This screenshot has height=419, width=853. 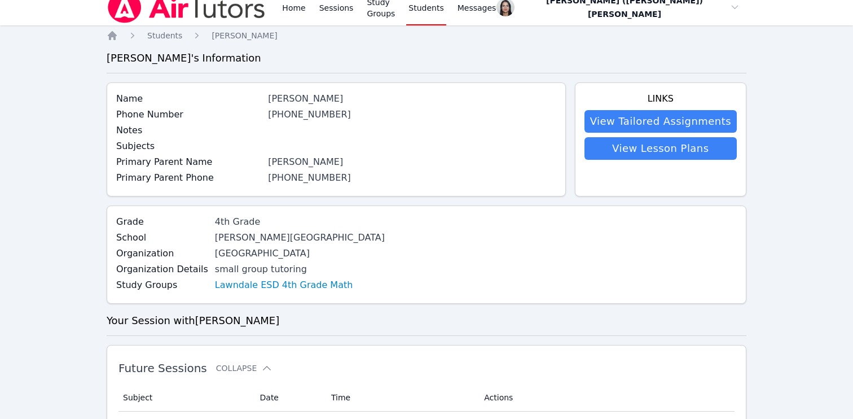 I want to click on label: Primary Parent Name, so click(x=188, y=162).